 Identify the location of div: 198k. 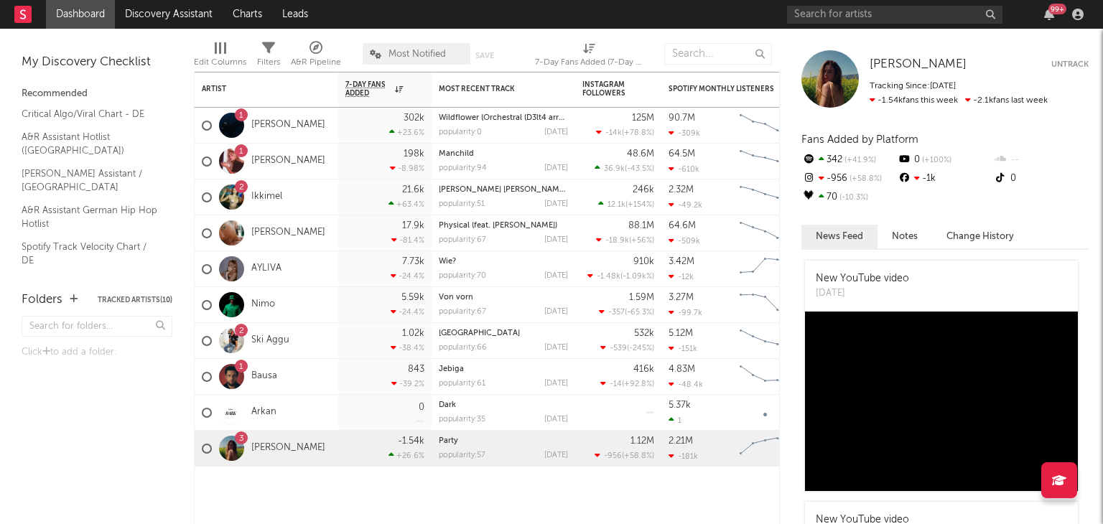
(413, 154).